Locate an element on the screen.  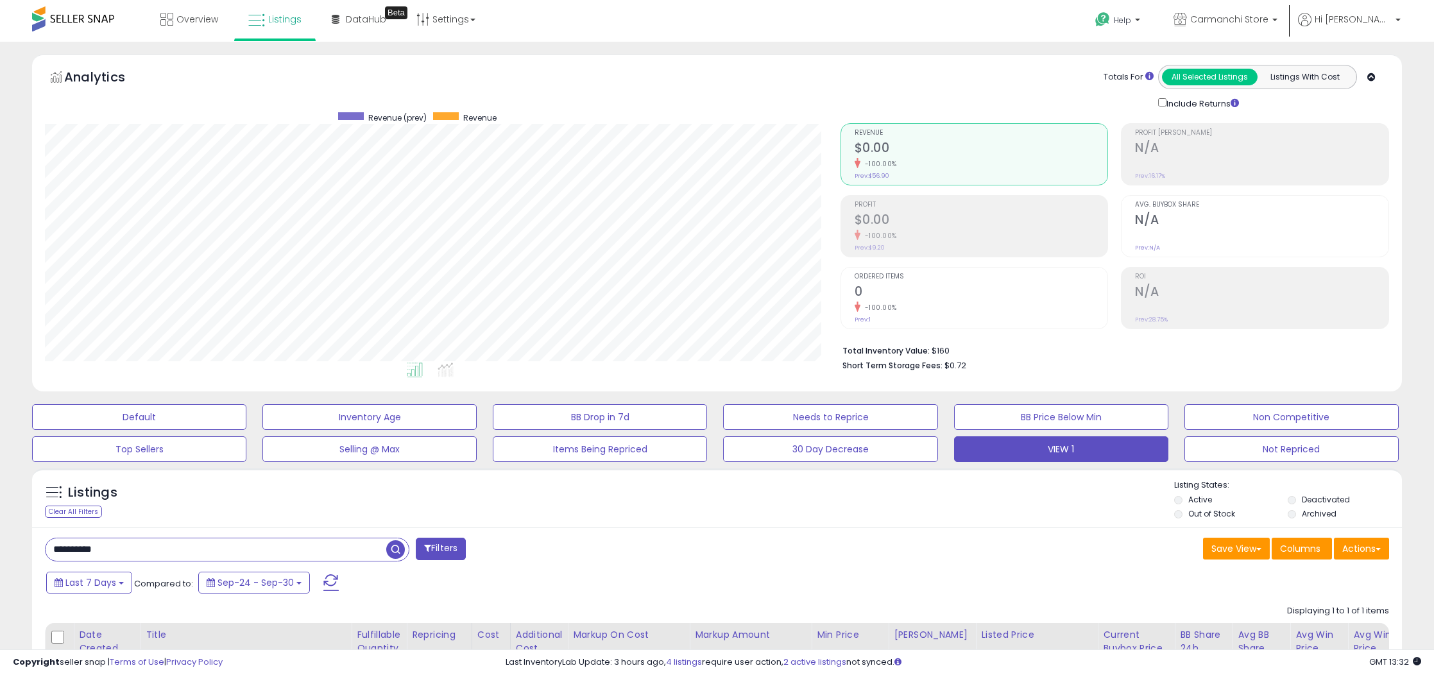
button: Inventory Age is located at coordinates (369, 417).